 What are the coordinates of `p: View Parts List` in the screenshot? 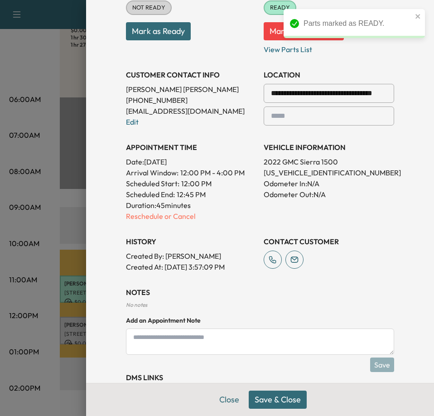 It's located at (329, 48).